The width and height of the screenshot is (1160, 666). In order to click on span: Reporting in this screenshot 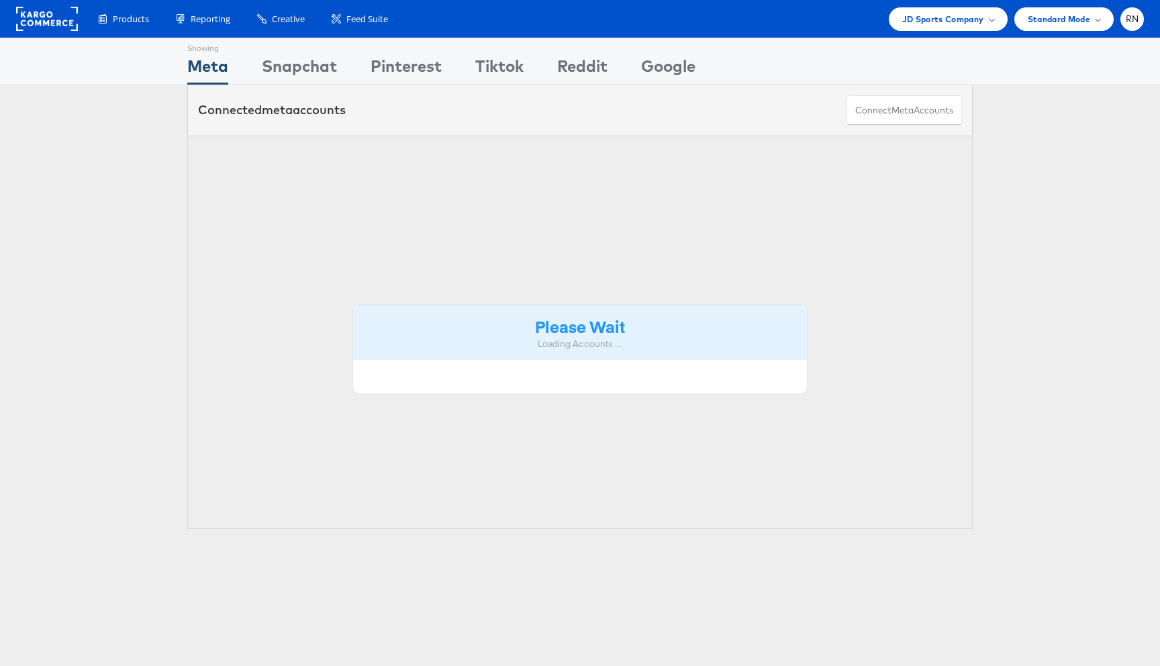, I will do `click(210, 19)`.